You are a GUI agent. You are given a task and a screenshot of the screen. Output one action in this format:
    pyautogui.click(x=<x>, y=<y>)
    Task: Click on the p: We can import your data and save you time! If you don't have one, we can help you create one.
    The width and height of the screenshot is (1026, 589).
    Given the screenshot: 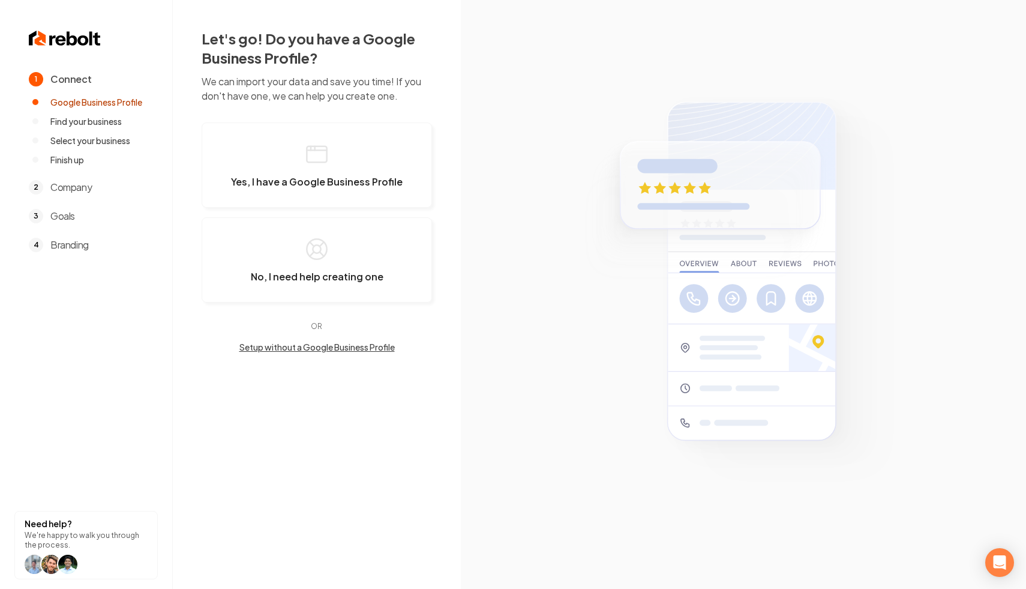 What is the action you would take?
    pyautogui.click(x=317, y=89)
    